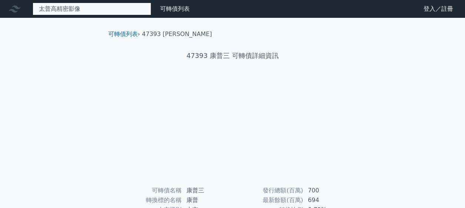  What do you see at coordinates (233, 56) in the screenshot?
I see `h1: 47393 康普三 可轉債詳細資訊` at bounding box center [233, 56].